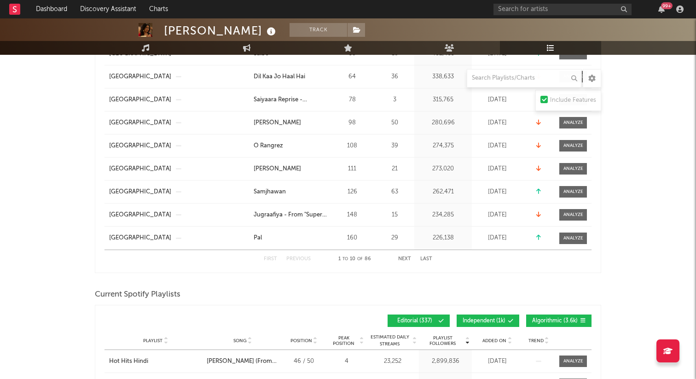 The height and width of the screenshot is (379, 696). Describe the element at coordinates (290, 215) in the screenshot. I see `div: Jugraafiya - From "Super 30"` at that location.